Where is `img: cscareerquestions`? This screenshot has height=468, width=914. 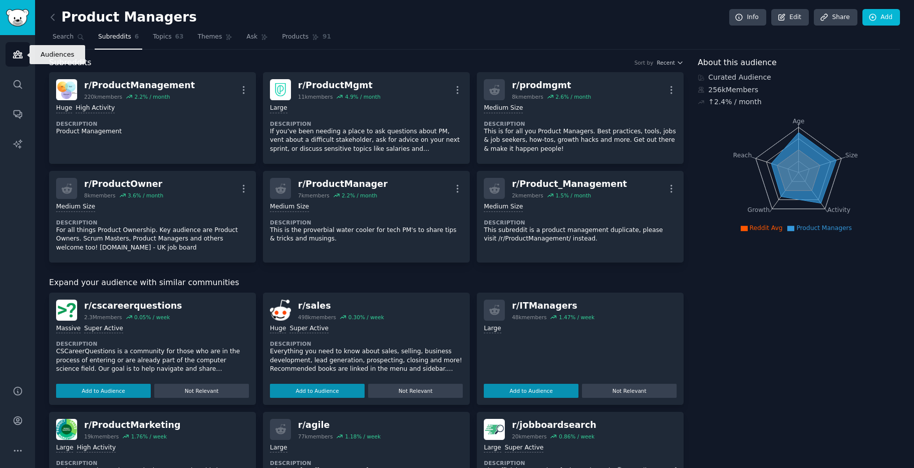 img: cscareerquestions is located at coordinates (67, 310).